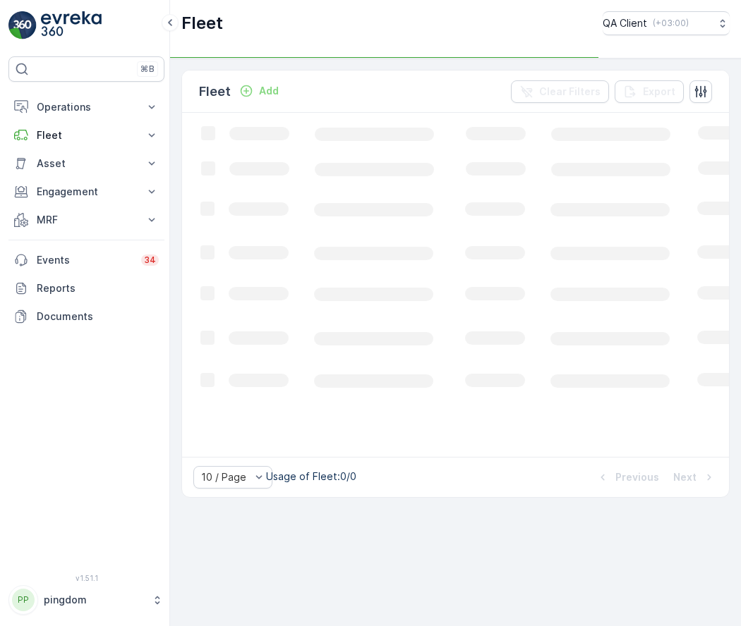 This screenshot has height=626, width=741. What do you see at coordinates (666, 23) in the screenshot?
I see `button: QA Client(+03:00)` at bounding box center [666, 23].